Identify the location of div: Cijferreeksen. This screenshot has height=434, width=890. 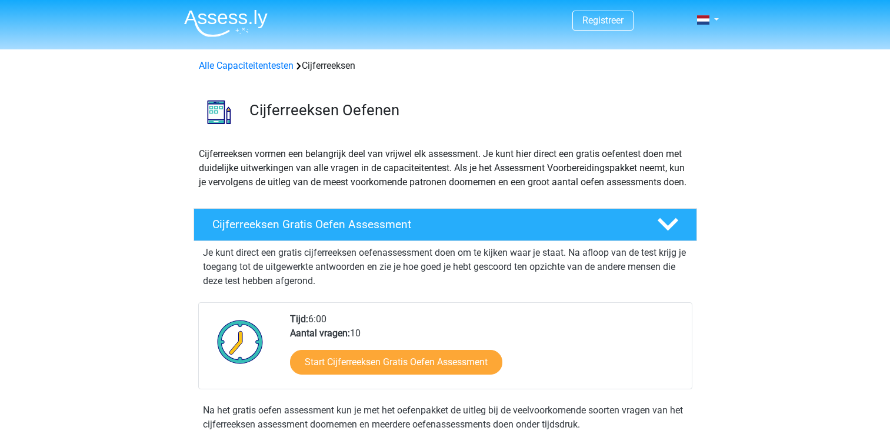
(445, 66).